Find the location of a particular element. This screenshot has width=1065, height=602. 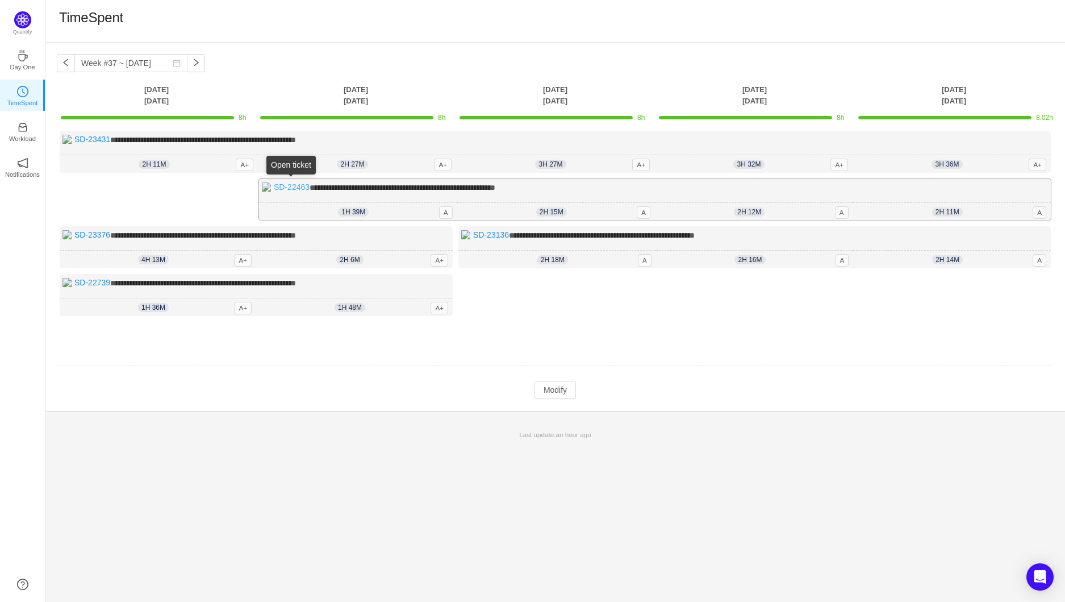

p: Day One is located at coordinates (22, 67).